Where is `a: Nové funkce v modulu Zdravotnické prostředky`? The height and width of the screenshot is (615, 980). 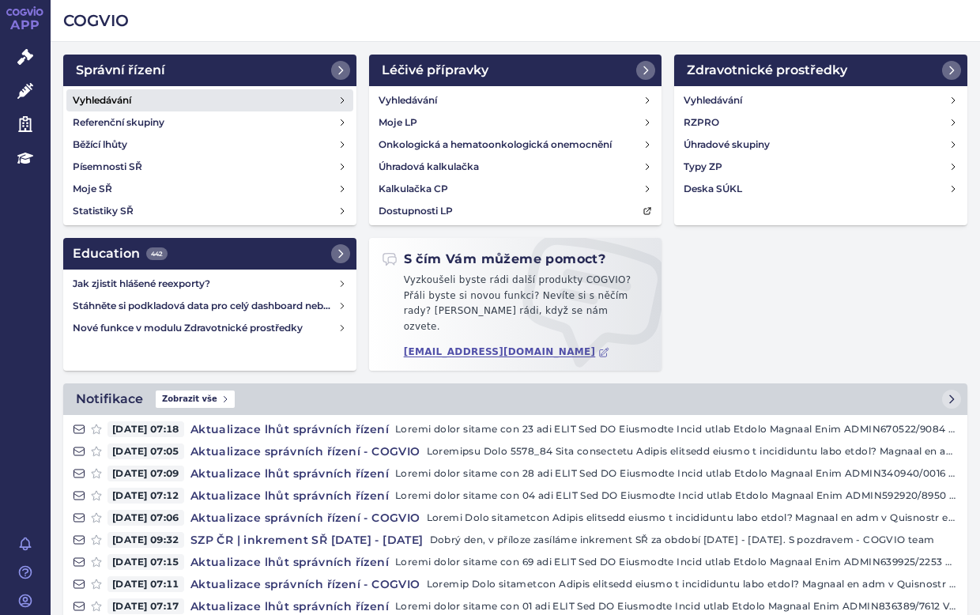 a: Nové funkce v modulu Zdravotnické prostředky is located at coordinates (209, 328).